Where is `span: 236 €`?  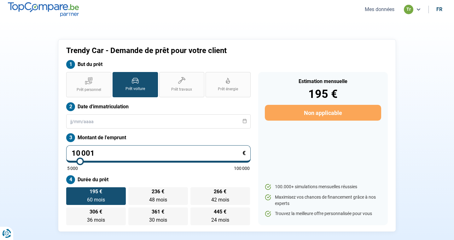 span: 236 € is located at coordinates (158, 192).